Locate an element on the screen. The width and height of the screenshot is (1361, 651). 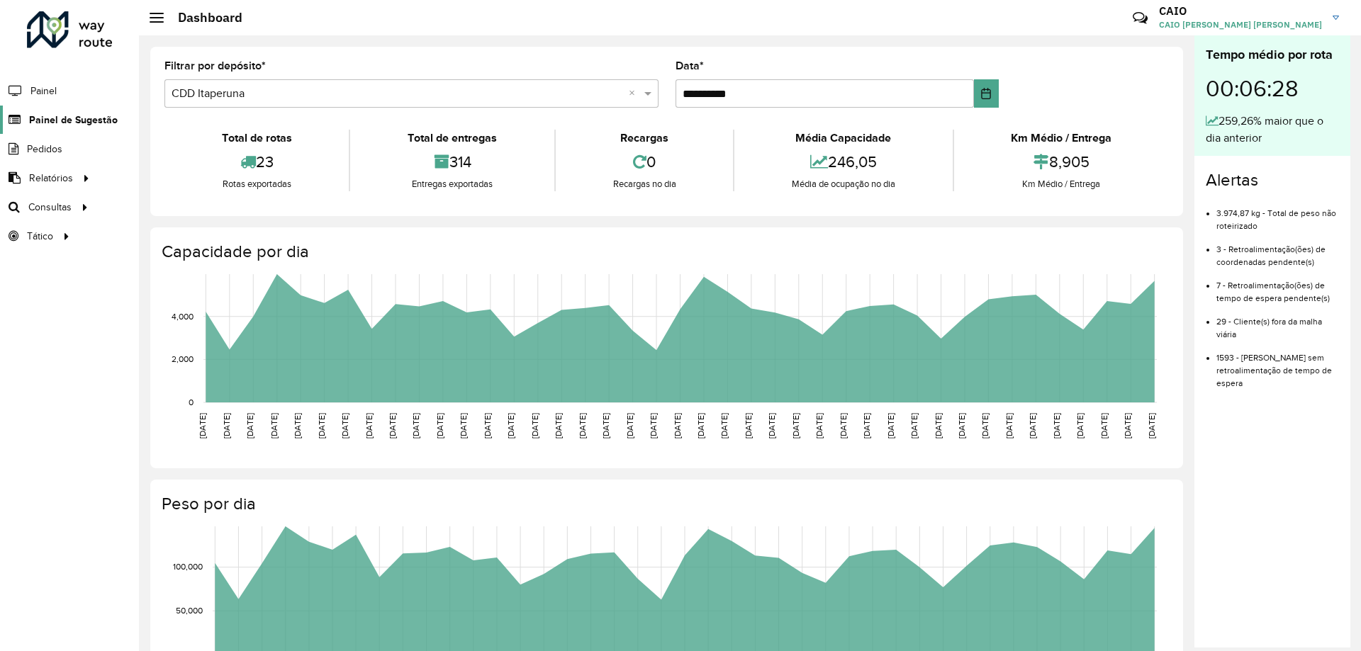
li: 3.974,87 kg - Total de peso não roteirizado is located at coordinates (1277, 214).